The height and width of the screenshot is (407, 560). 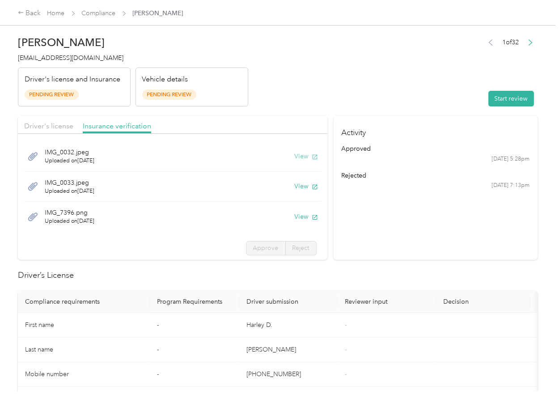 What do you see at coordinates (69, 152) in the screenshot?
I see `span: IMG_0032.jpeg` at bounding box center [69, 152].